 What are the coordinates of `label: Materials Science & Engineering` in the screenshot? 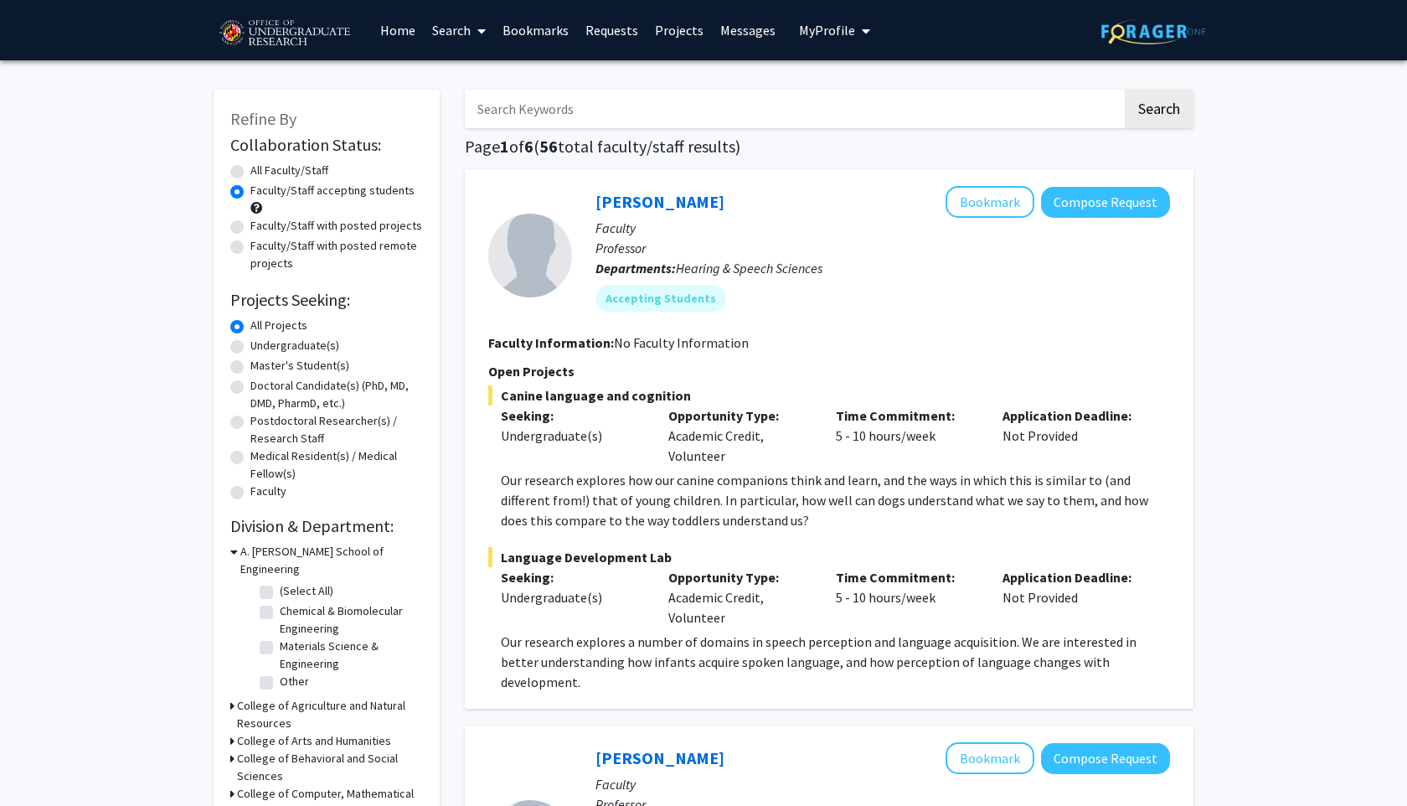 It's located at (349, 655).